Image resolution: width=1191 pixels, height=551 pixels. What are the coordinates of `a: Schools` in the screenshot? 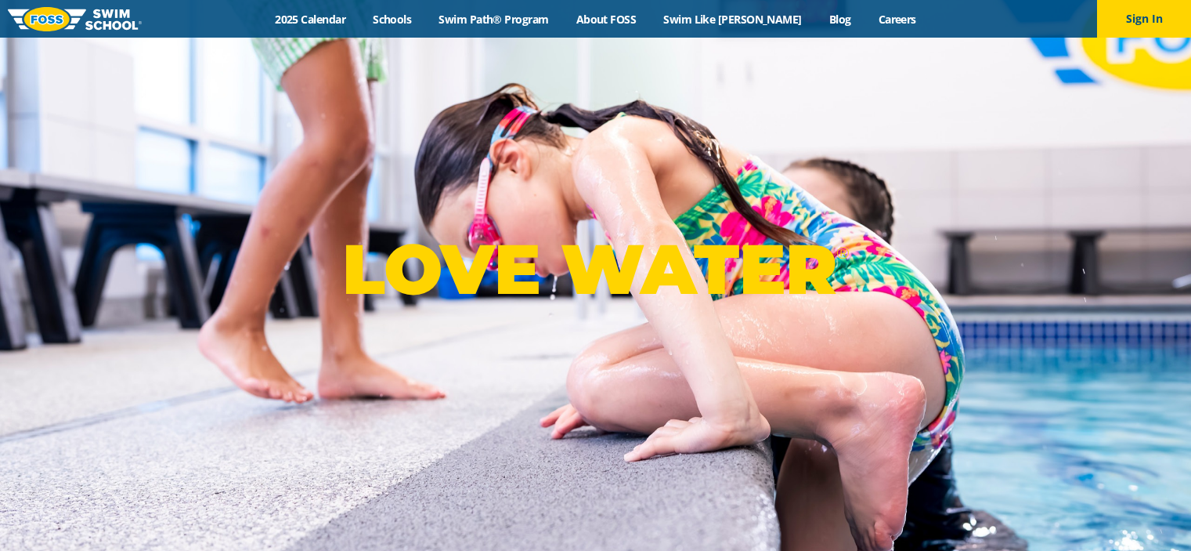 It's located at (392, 19).